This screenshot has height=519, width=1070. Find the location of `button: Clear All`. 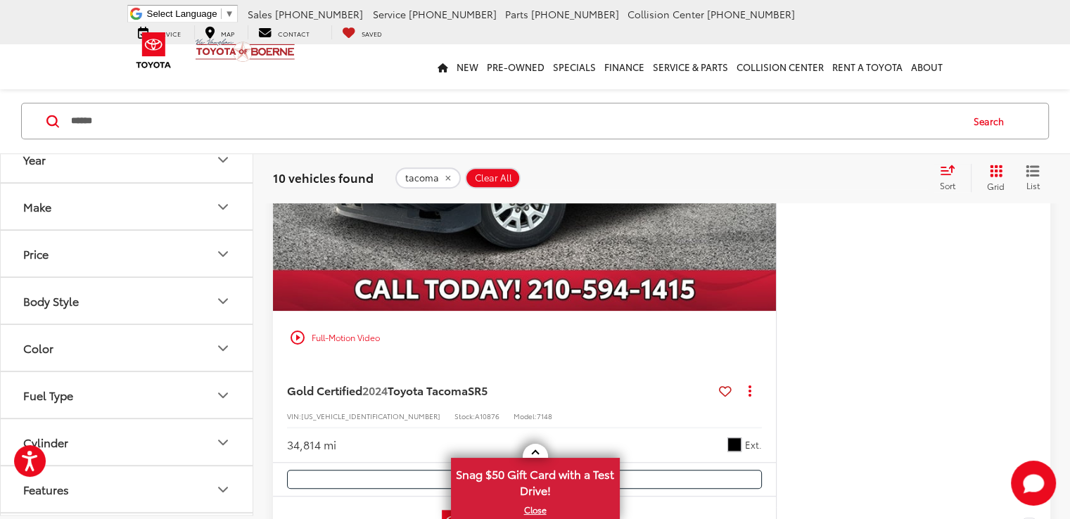

button: Clear All is located at coordinates (492, 178).